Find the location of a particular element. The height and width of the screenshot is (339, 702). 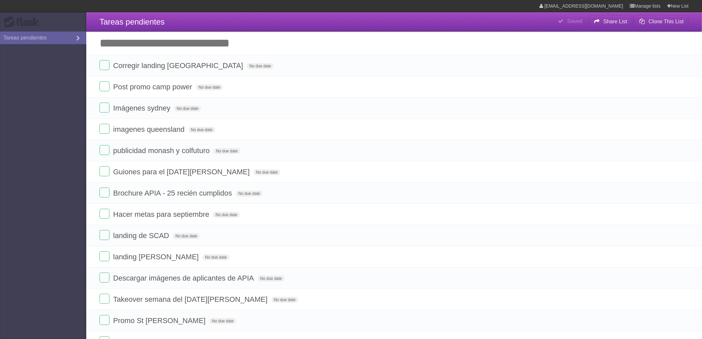

span: imagenes queensland is located at coordinates (150, 129).